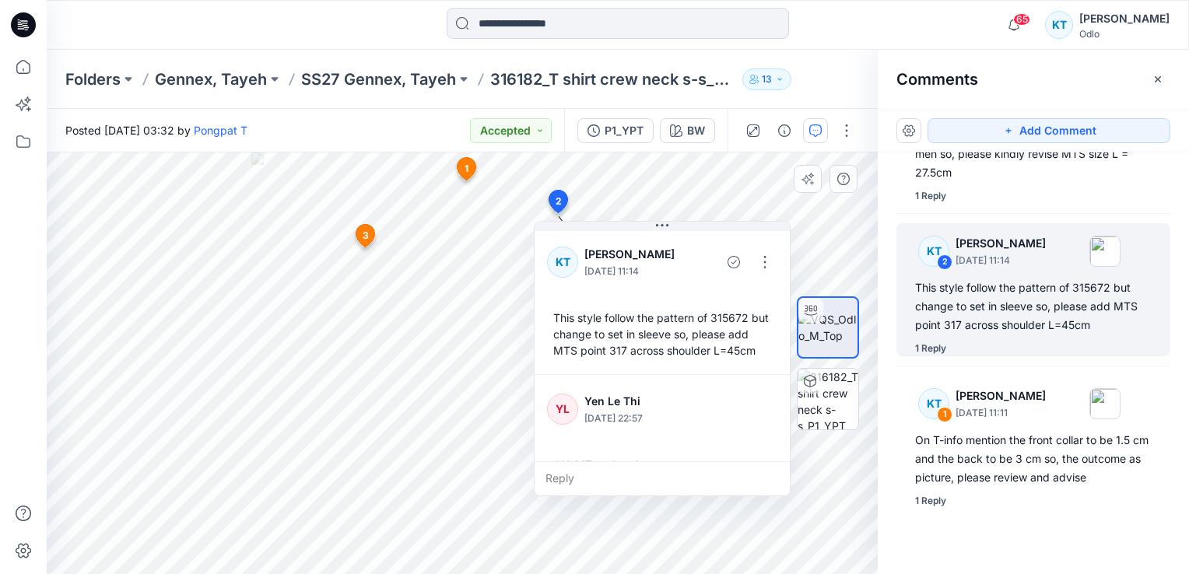 Image resolution: width=1189 pixels, height=574 pixels. Describe the element at coordinates (378, 79) in the screenshot. I see `a: SS27 Gennex, Tayeh` at that location.